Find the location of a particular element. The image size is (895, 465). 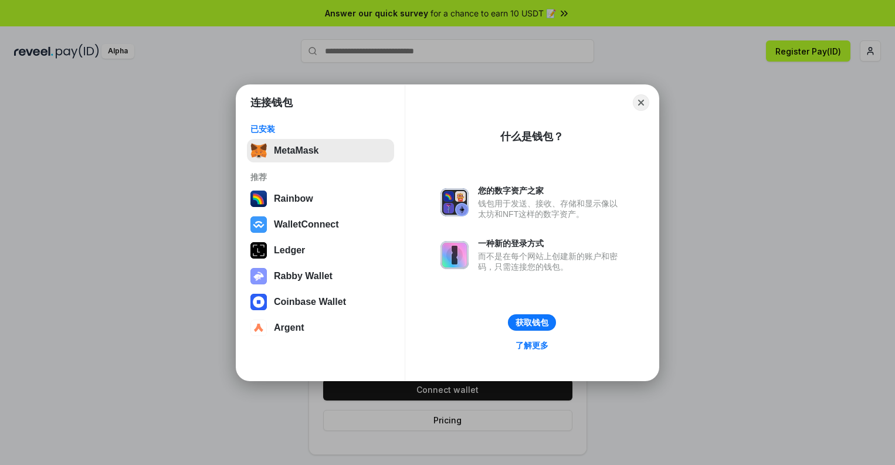

div: 获取钱包 is located at coordinates (532, 322).